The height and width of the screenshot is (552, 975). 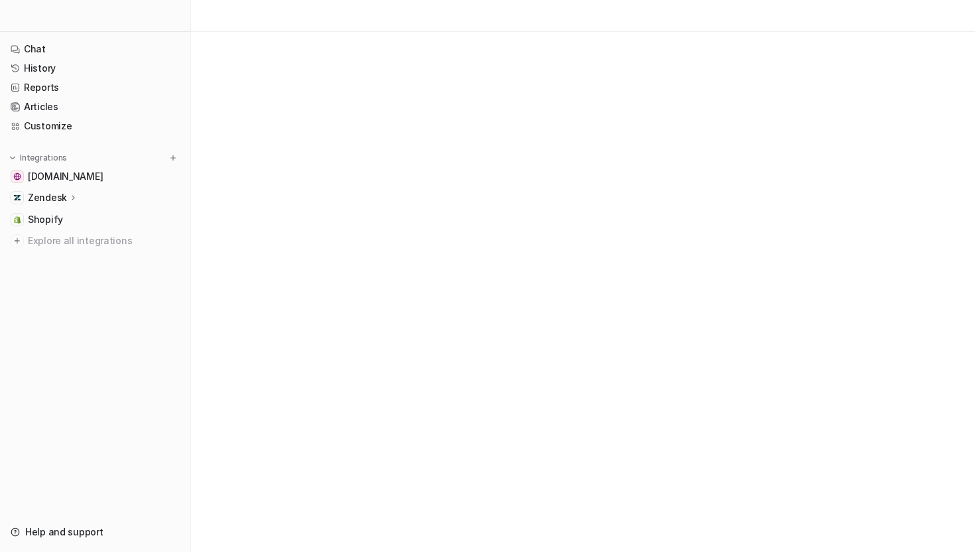 I want to click on a: Explore all integrations, so click(x=95, y=241).